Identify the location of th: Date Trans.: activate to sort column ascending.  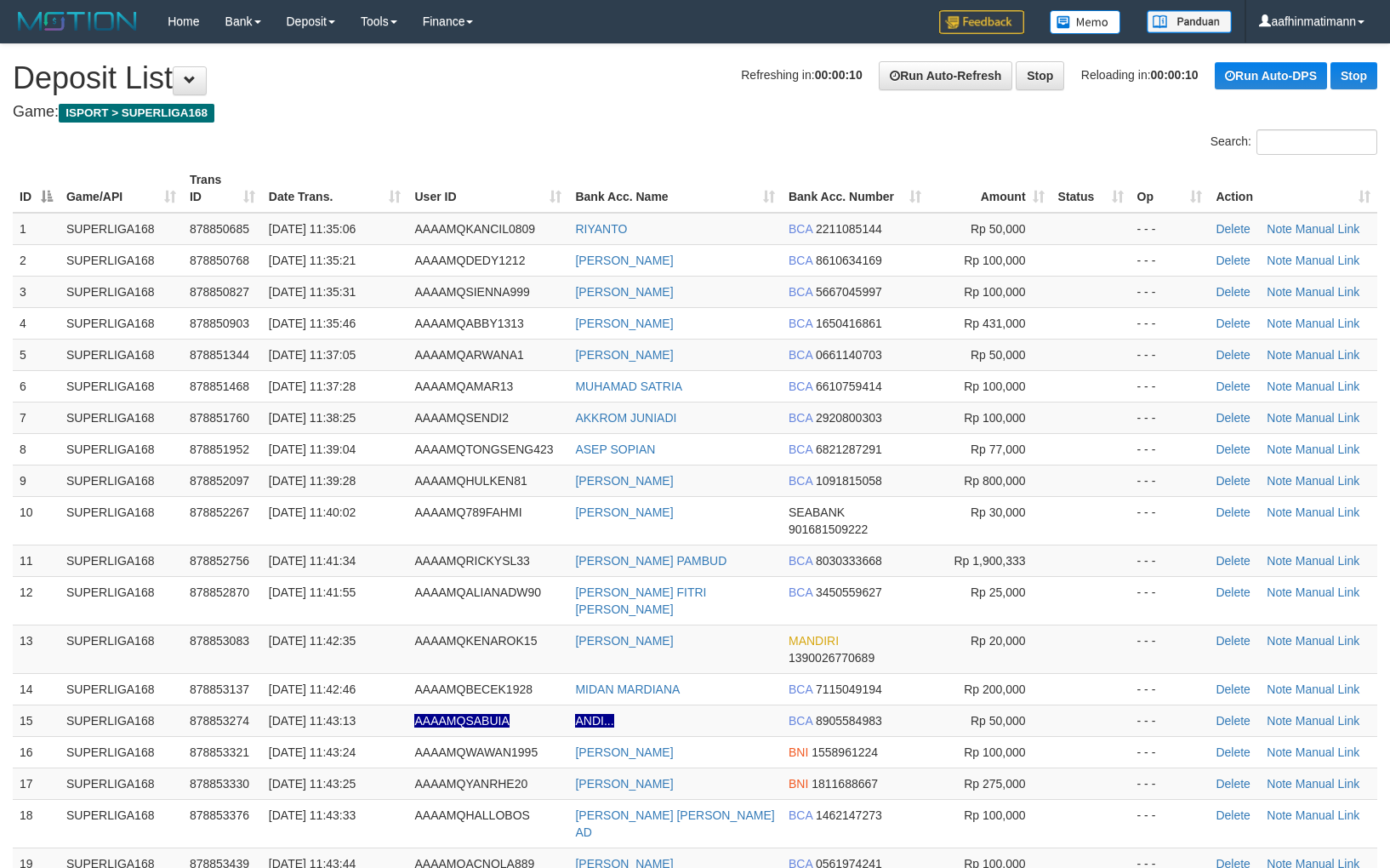
(336, 188).